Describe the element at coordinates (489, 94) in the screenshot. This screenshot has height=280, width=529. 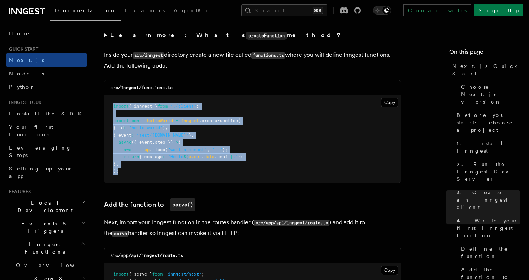
I see `a: Choose Next.js version` at that location.